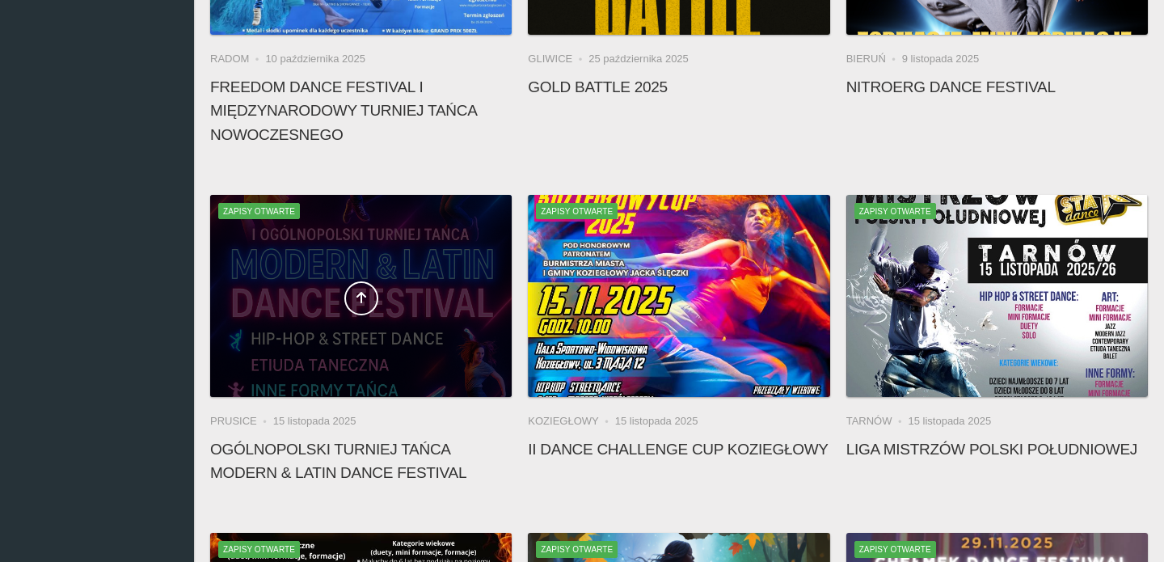 The image size is (1164, 562). Describe the element at coordinates (571, 421) in the screenshot. I see `li: Koziegłowy` at that location.